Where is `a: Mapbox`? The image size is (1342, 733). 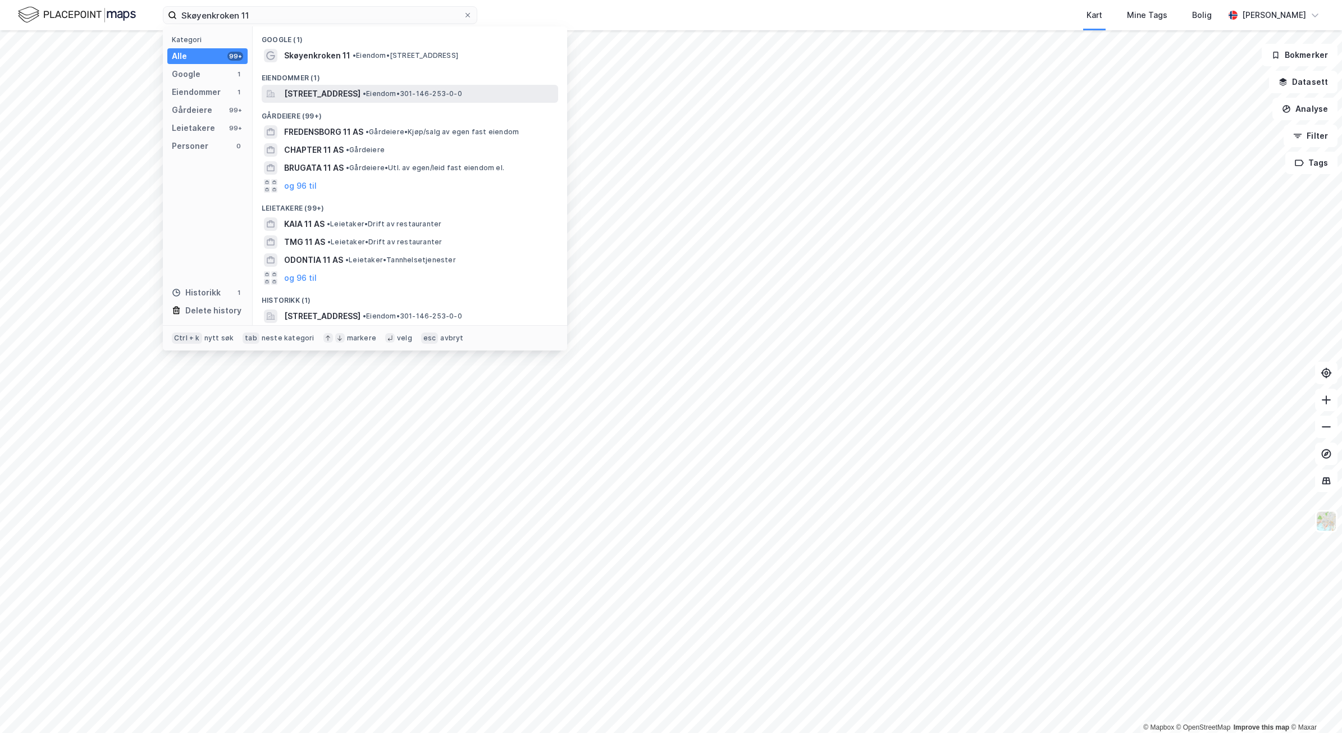
a: Mapbox is located at coordinates (1159, 727).